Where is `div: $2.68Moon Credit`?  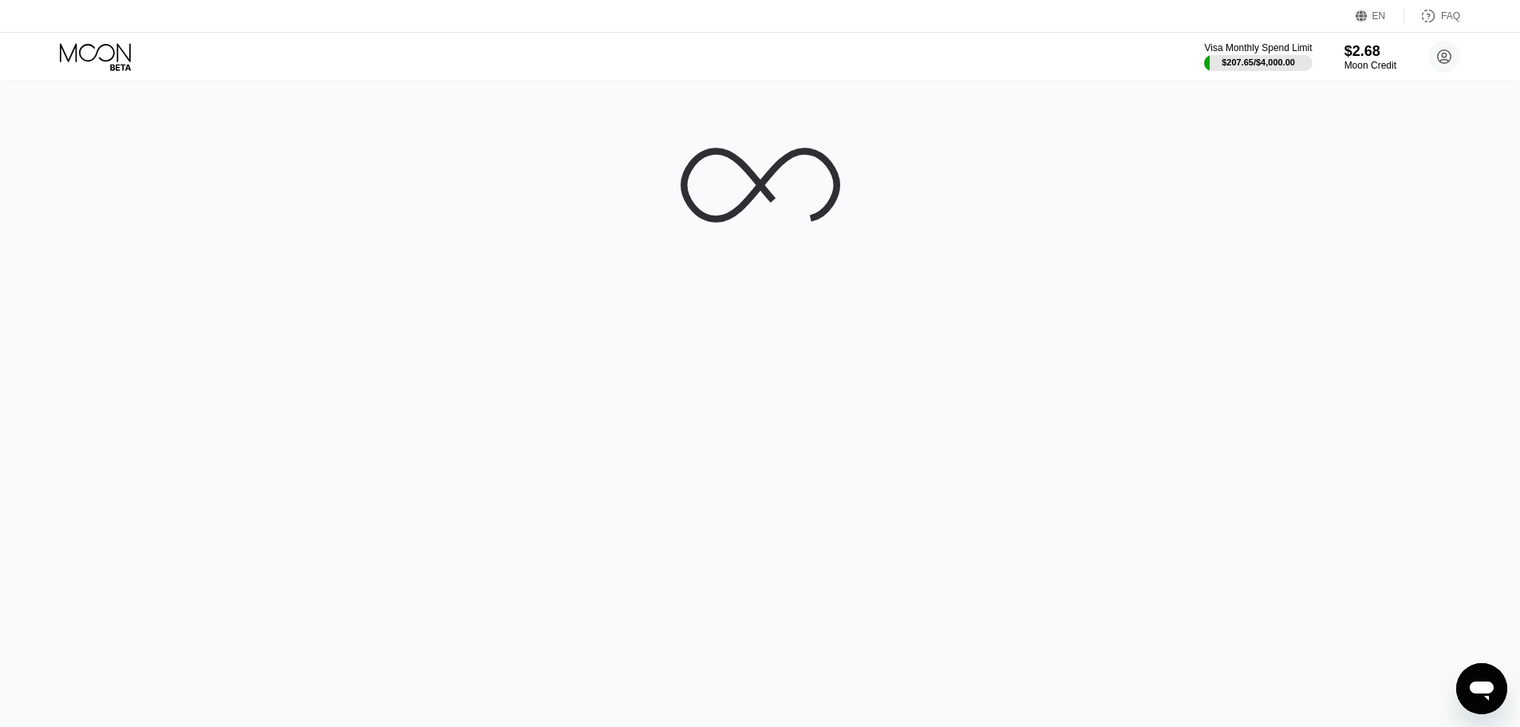 div: $2.68Moon Credit is located at coordinates (1370, 57).